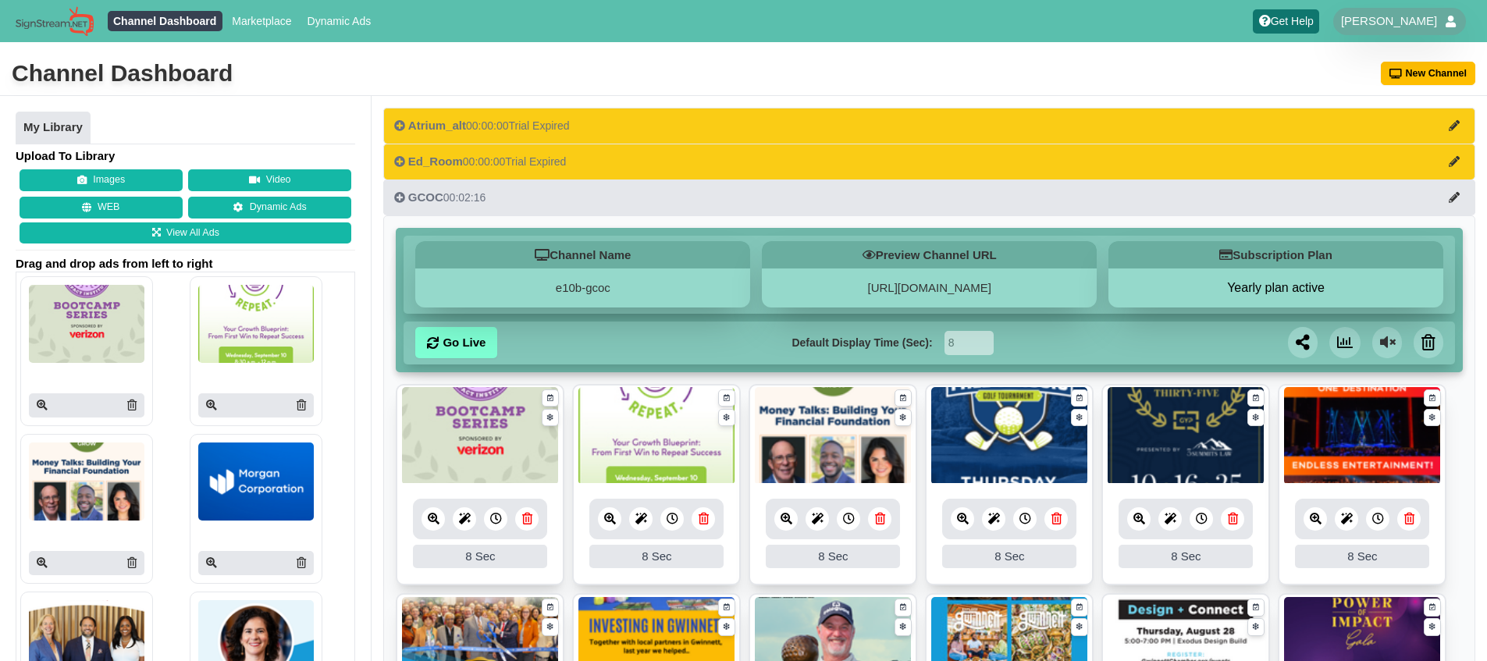 The height and width of the screenshot is (661, 1487). What do you see at coordinates (969, 343) in the screenshot?
I see `input: Seconds` at bounding box center [969, 343].